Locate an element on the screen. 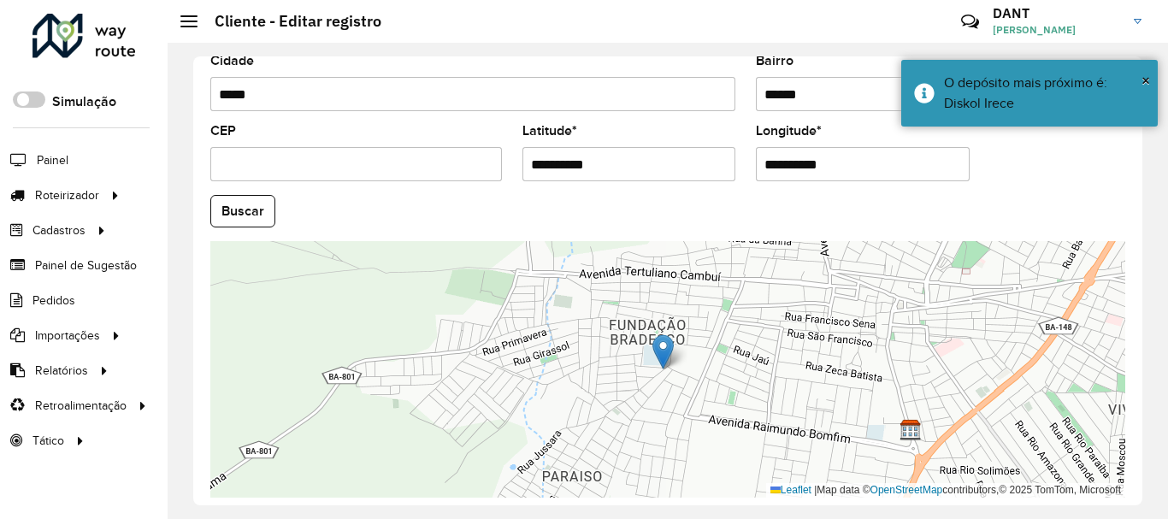  label: Latitude is located at coordinates (550, 131).